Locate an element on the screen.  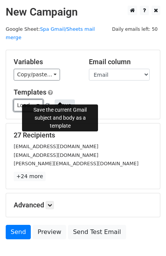
h5: 27 Recipients is located at coordinates (83, 135).